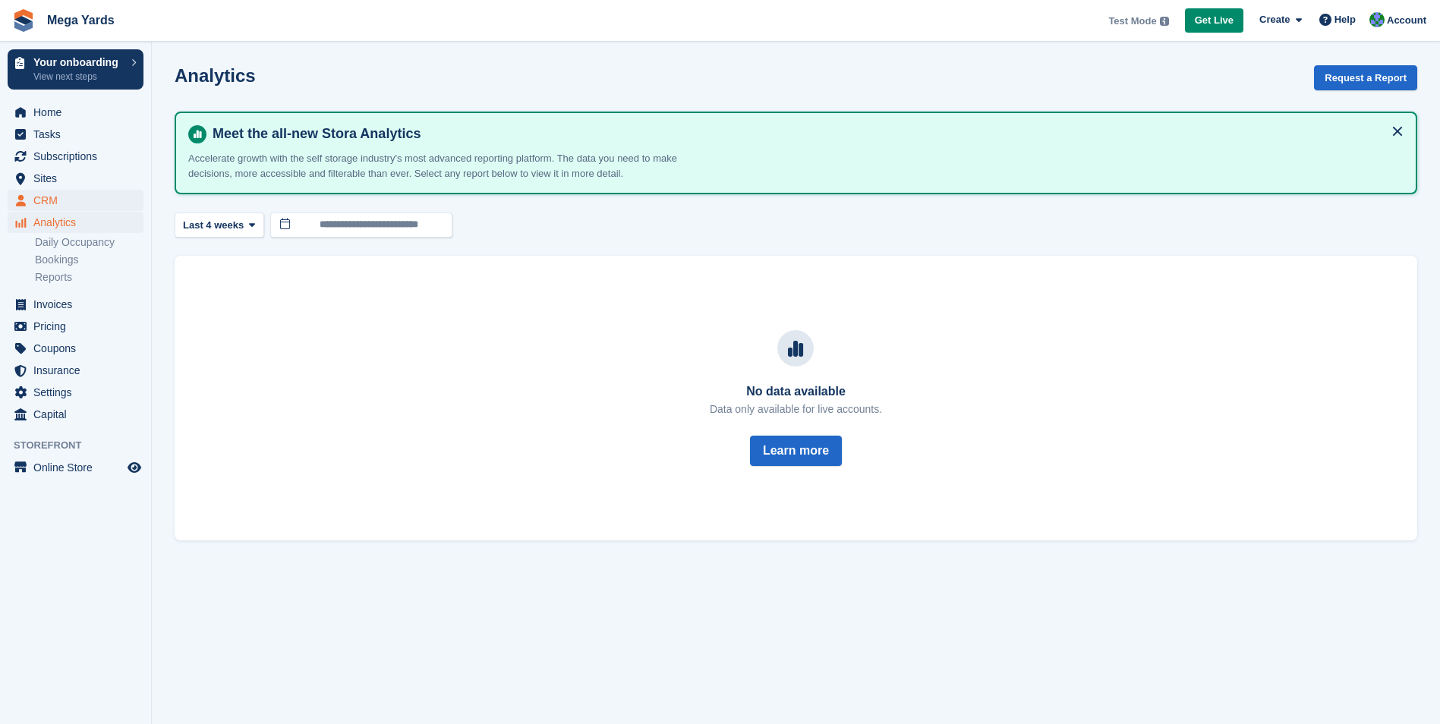  Describe the element at coordinates (89, 260) in the screenshot. I see `a: Bookings` at that location.